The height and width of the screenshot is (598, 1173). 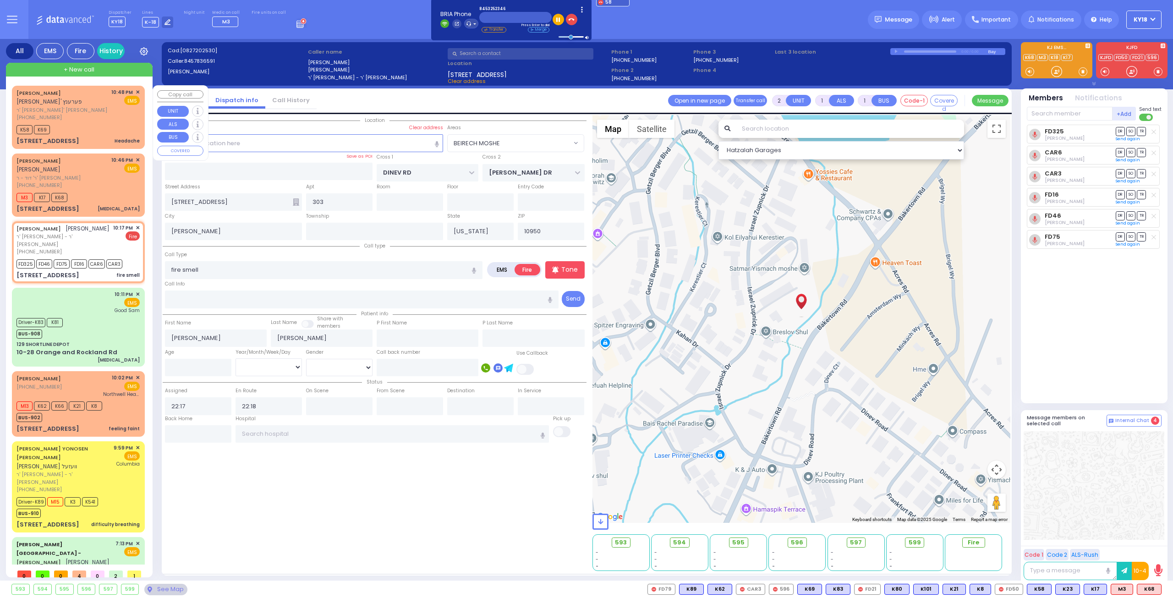 I want to click on div: 593, so click(x=21, y=589).